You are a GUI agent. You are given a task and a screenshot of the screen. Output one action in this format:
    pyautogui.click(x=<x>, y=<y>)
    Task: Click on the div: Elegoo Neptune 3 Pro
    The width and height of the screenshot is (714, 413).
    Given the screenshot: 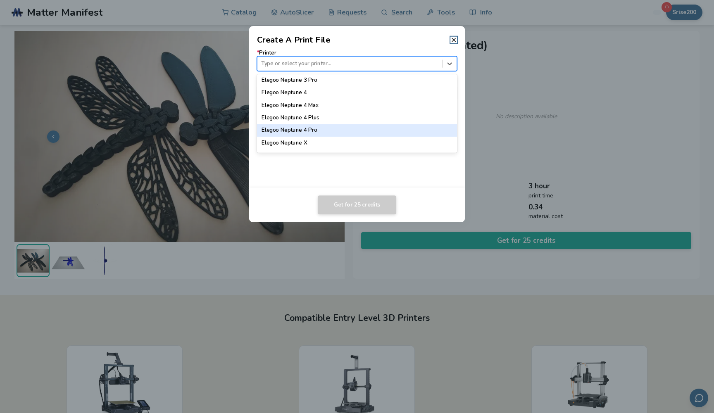 What is the action you would take?
    pyautogui.click(x=357, y=80)
    